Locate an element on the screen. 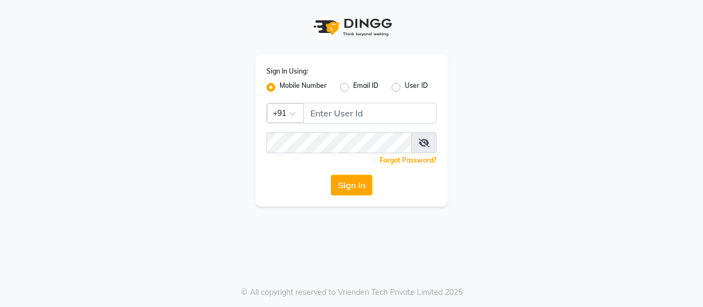 This screenshot has width=703, height=307. label: User ID is located at coordinates (416, 87).